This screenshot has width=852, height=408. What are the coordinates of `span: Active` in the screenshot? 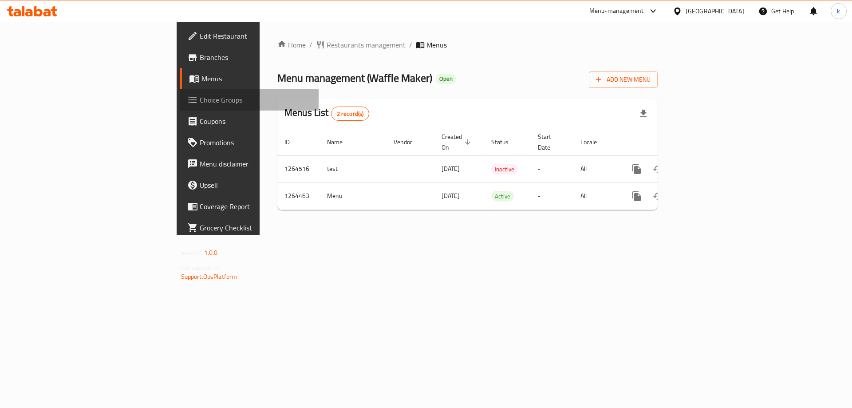 It's located at (502, 196).